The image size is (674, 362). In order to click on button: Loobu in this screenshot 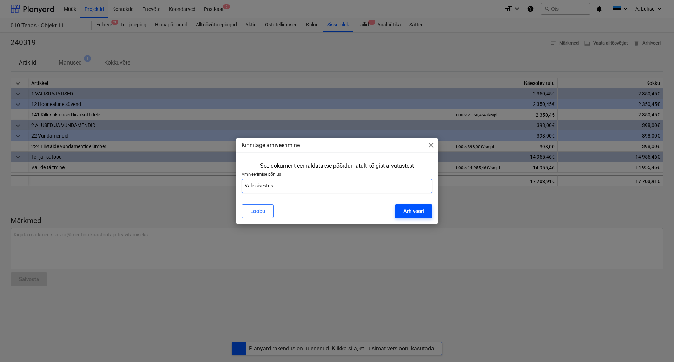, I will do `click(258, 211)`.